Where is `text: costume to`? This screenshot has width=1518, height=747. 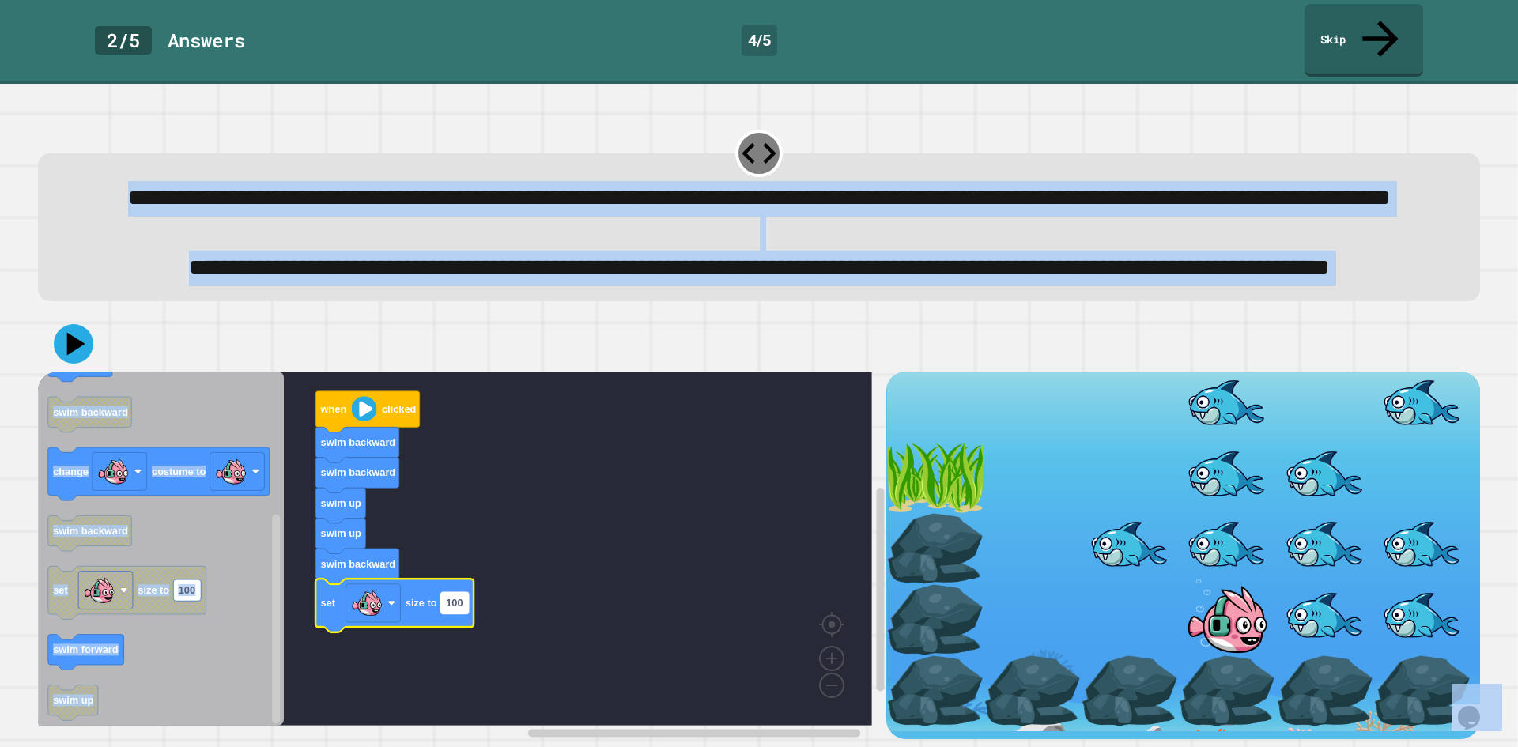
text: costume to is located at coordinates (179, 471).